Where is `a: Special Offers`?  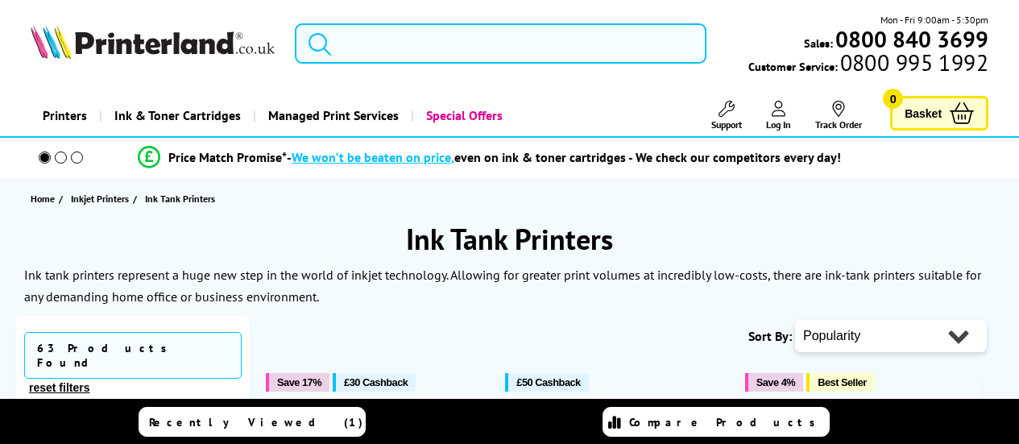
a: Special Offers is located at coordinates (462, 115).